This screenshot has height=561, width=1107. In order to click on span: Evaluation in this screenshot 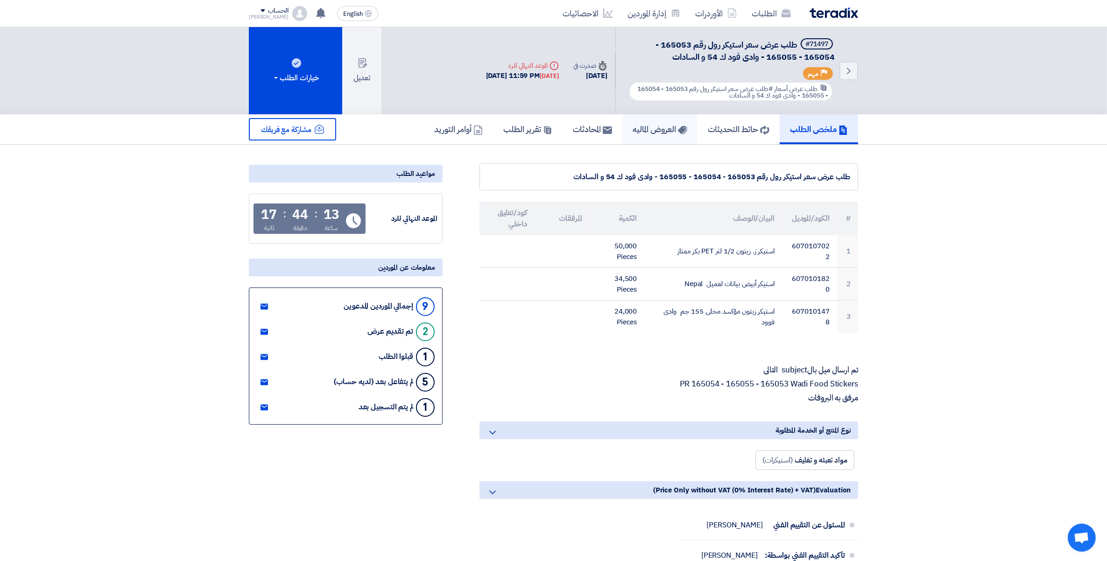, I will do `click(833, 490)`.